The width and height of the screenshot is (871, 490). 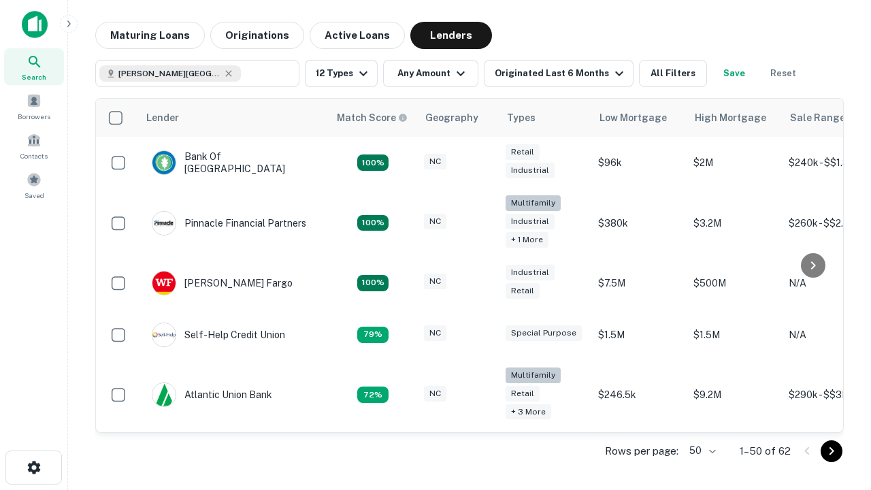 What do you see at coordinates (34, 156) in the screenshot?
I see `span: Contacts` at bounding box center [34, 156].